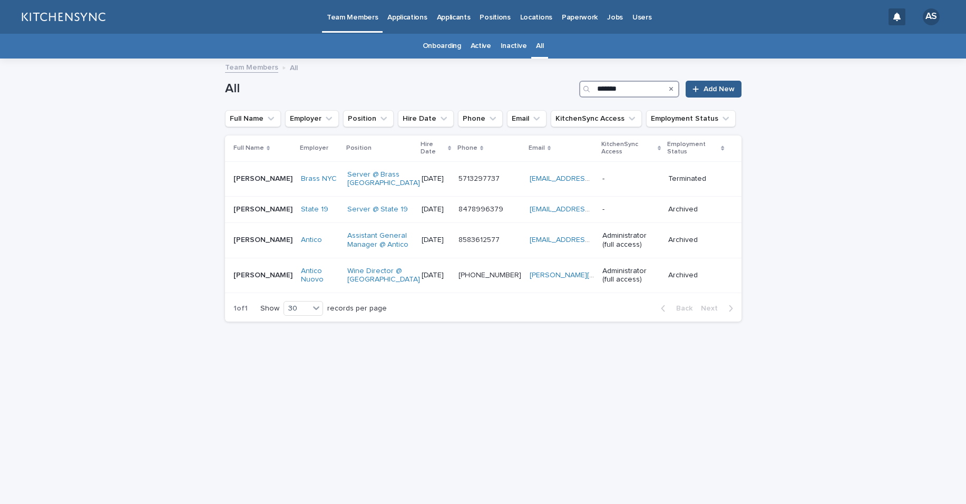  Describe the element at coordinates (312, 119) in the screenshot. I see `button: Employer` at that location.